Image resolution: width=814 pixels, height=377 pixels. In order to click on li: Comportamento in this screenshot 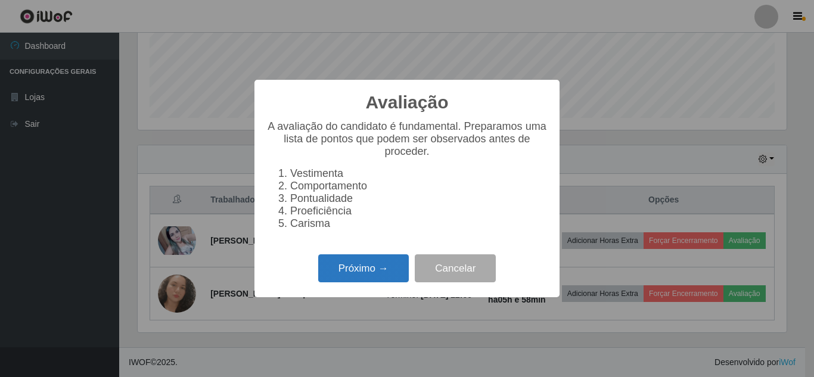, I will do `click(419, 186)`.